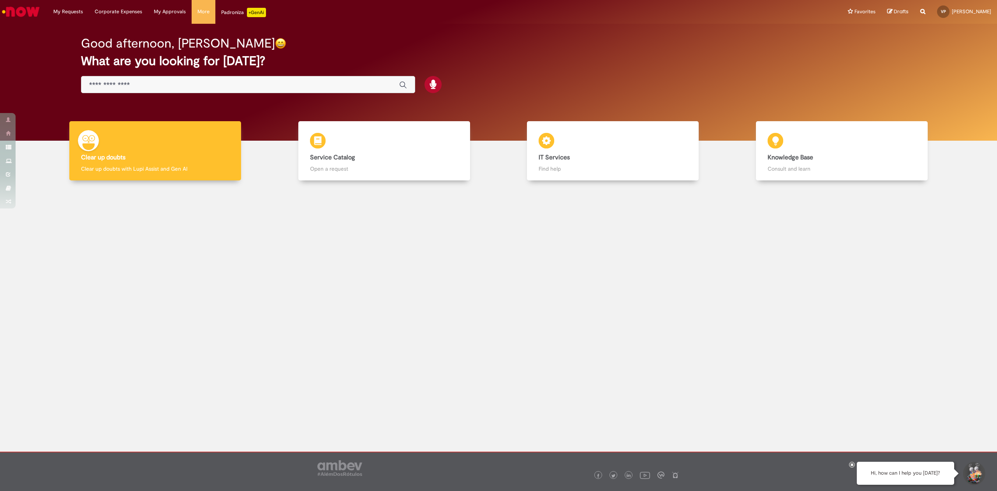  Describe the element at coordinates (613, 169) in the screenshot. I see `p: Find help` at that location.